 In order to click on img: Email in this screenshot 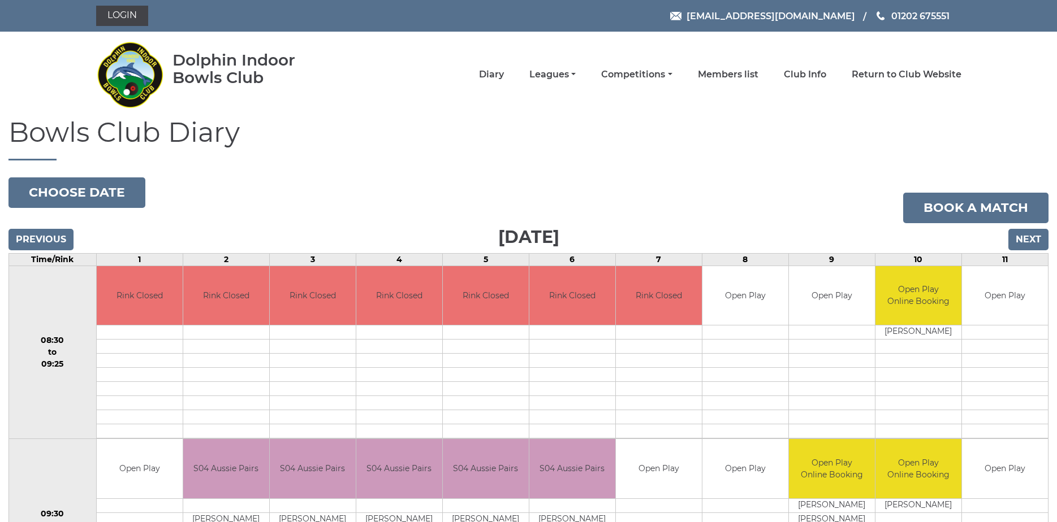, I will do `click(676, 16)`.